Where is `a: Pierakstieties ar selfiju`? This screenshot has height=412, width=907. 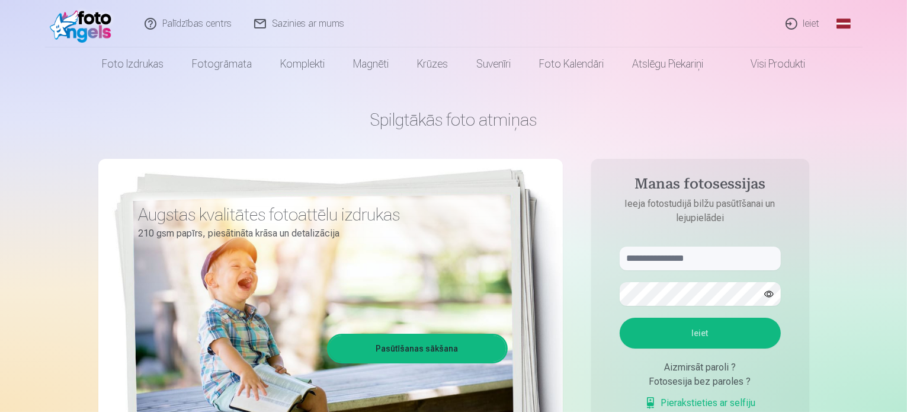
a: Pierakstieties ar selfiju is located at coordinates (700, 403).